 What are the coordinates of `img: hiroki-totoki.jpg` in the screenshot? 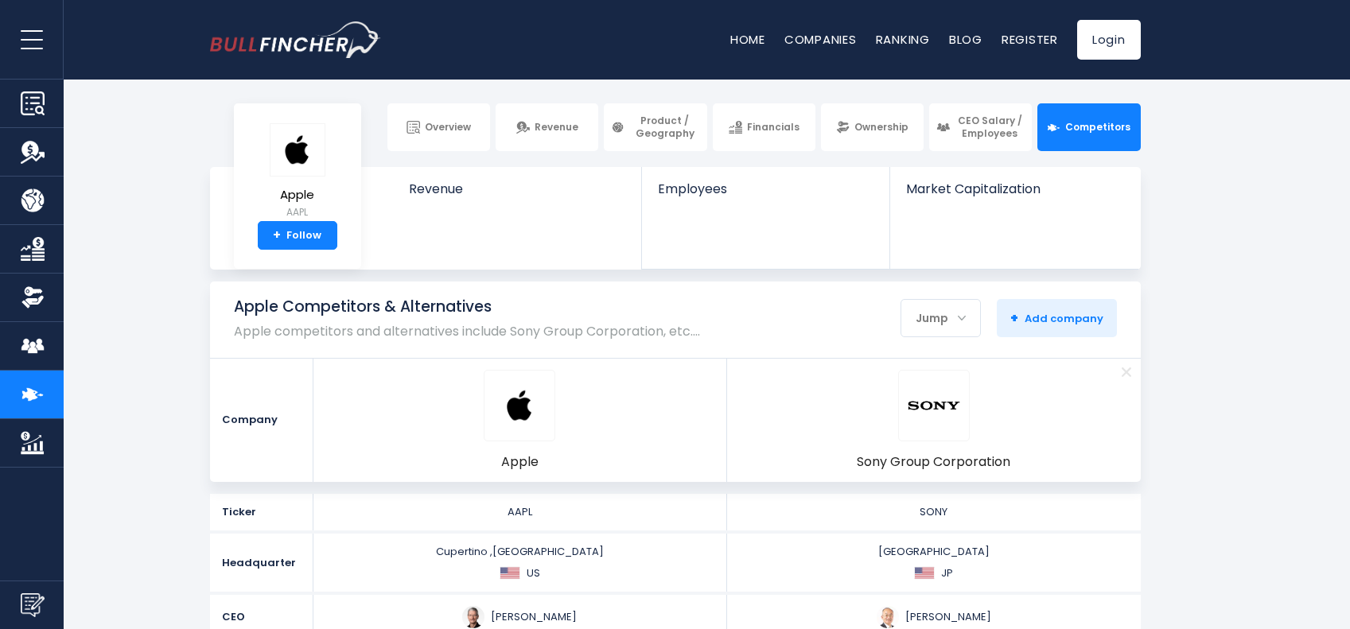 It's located at (888, 617).